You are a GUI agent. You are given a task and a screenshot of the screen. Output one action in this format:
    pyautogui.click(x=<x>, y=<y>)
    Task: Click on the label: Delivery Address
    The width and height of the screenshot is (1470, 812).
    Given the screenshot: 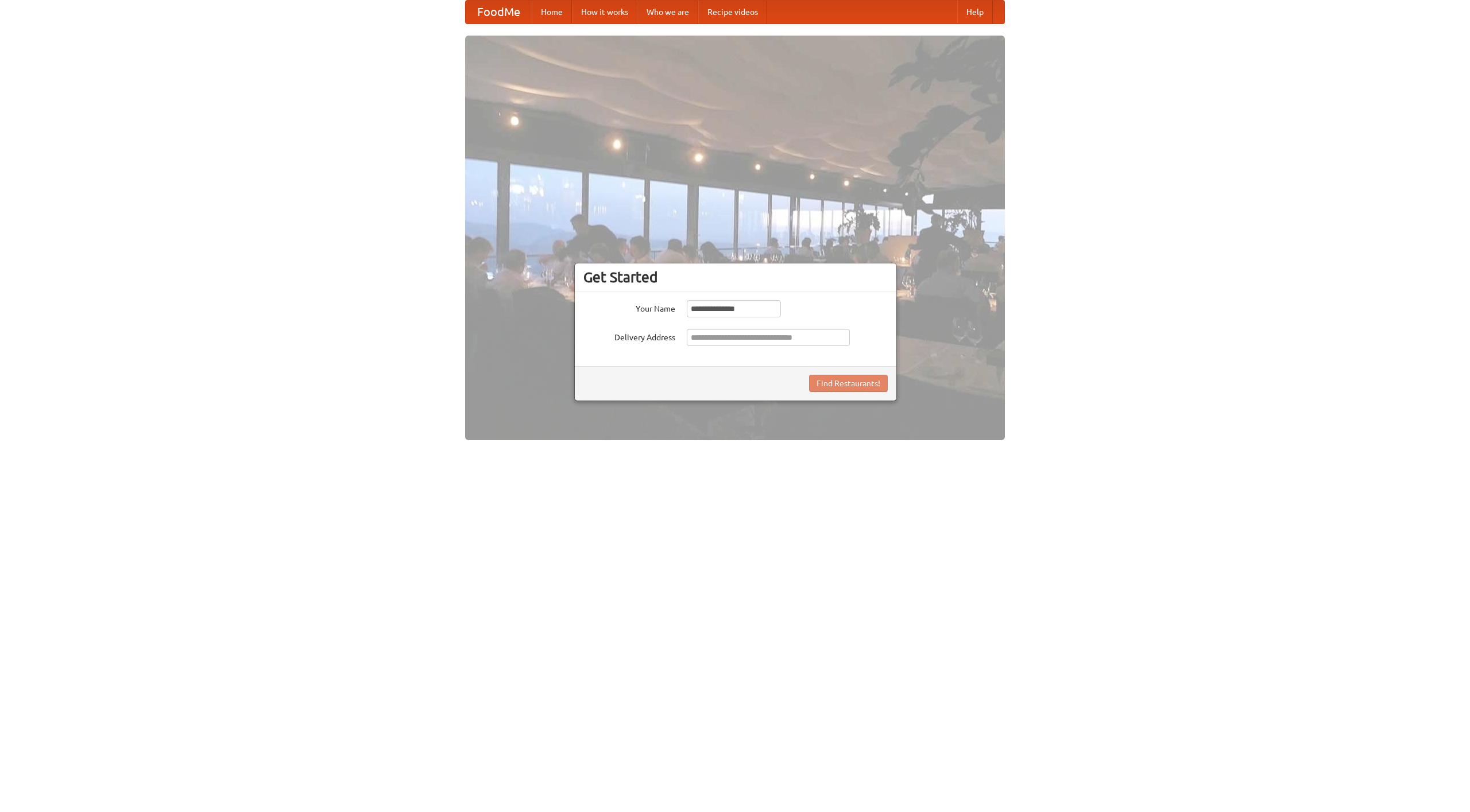 What is the action you would take?
    pyautogui.click(x=629, y=336)
    